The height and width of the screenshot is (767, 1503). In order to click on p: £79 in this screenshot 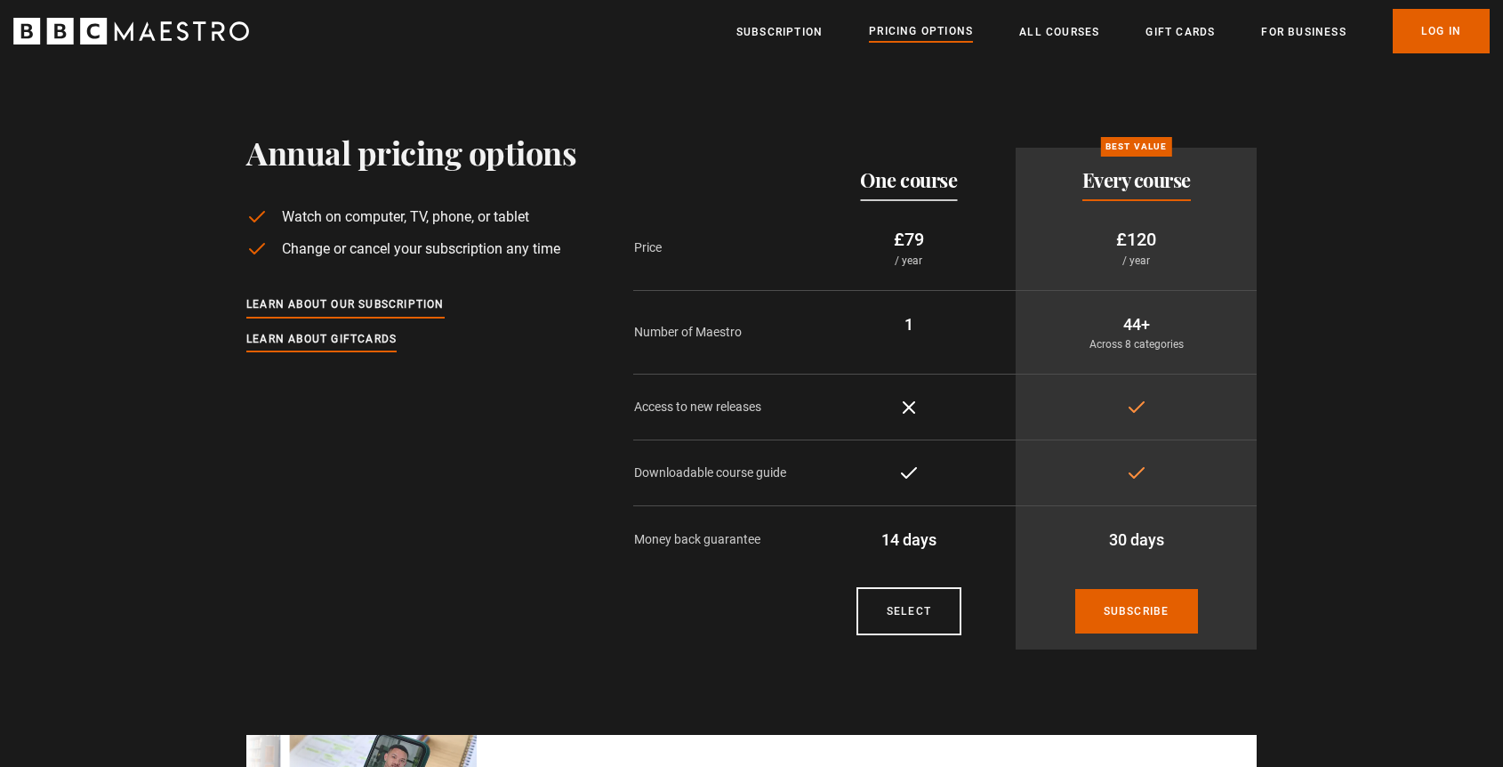, I will do `click(909, 239)`.